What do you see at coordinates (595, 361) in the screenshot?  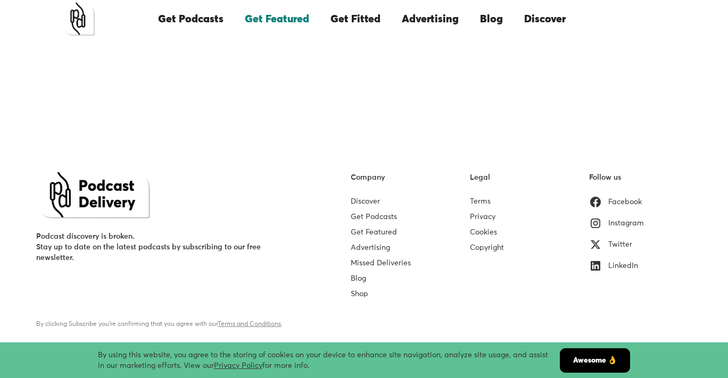 I see `a: Awesome 👌` at bounding box center [595, 361].